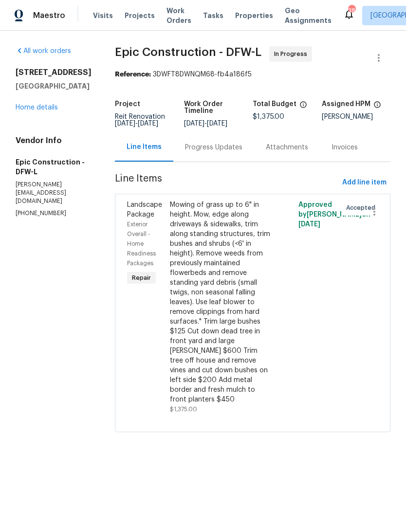  What do you see at coordinates (133, 74) in the screenshot?
I see `b: Reference:` at bounding box center [133, 74].